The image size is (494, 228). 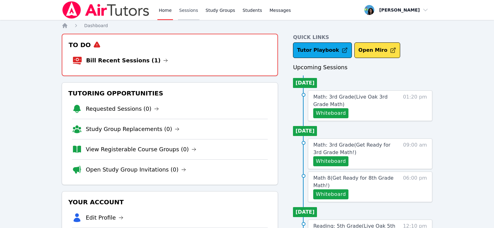 What do you see at coordinates (377, 50) in the screenshot?
I see `button: Open Miro` at bounding box center [377, 50].